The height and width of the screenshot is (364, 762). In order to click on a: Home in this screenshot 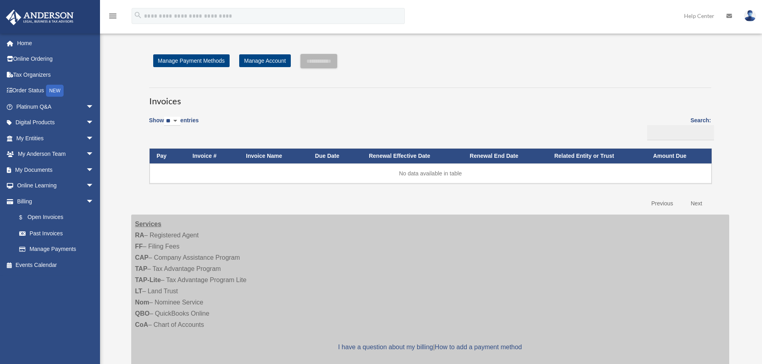, I will do `click(56, 43)`.